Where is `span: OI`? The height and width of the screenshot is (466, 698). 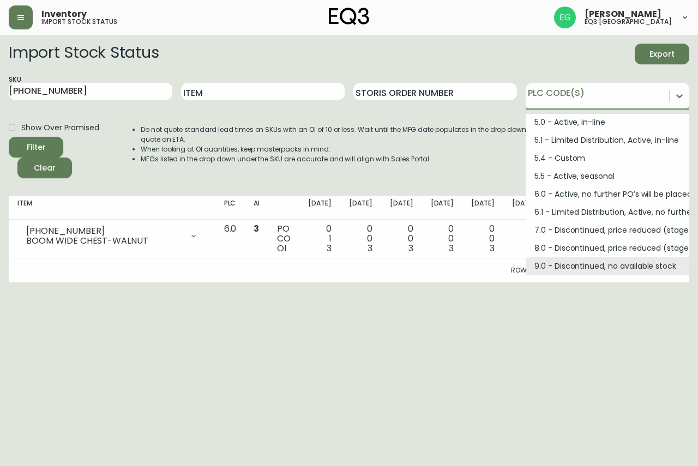 span: OI is located at coordinates (281, 248).